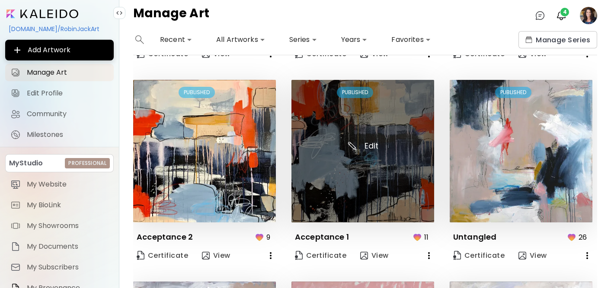 The image size is (611, 288). I want to click on a: completeMilestones iconMilestones, so click(59, 135).